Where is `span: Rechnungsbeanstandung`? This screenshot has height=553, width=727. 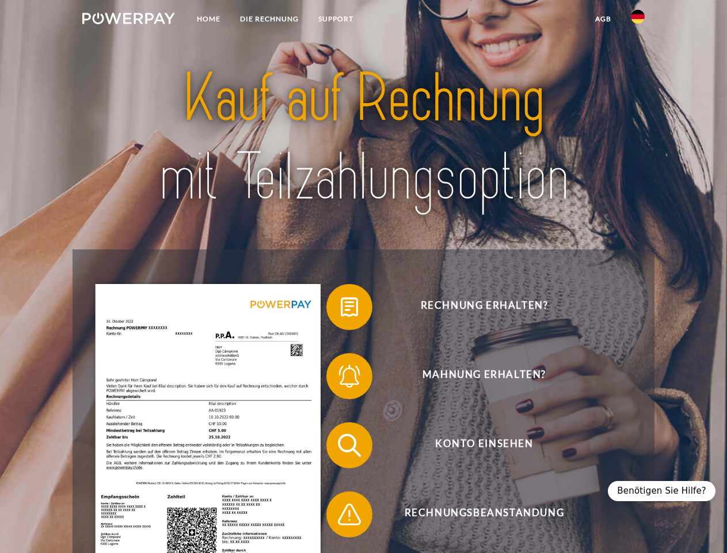 span: Rechnungsbeanstandung is located at coordinates (484, 514).